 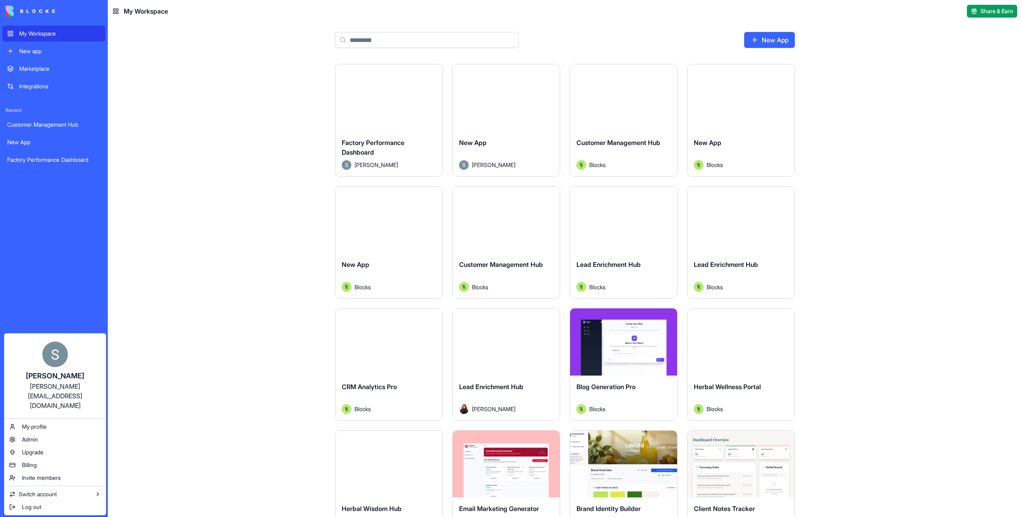 What do you see at coordinates (32, 507) in the screenshot?
I see `span: Log out` at bounding box center [32, 507].